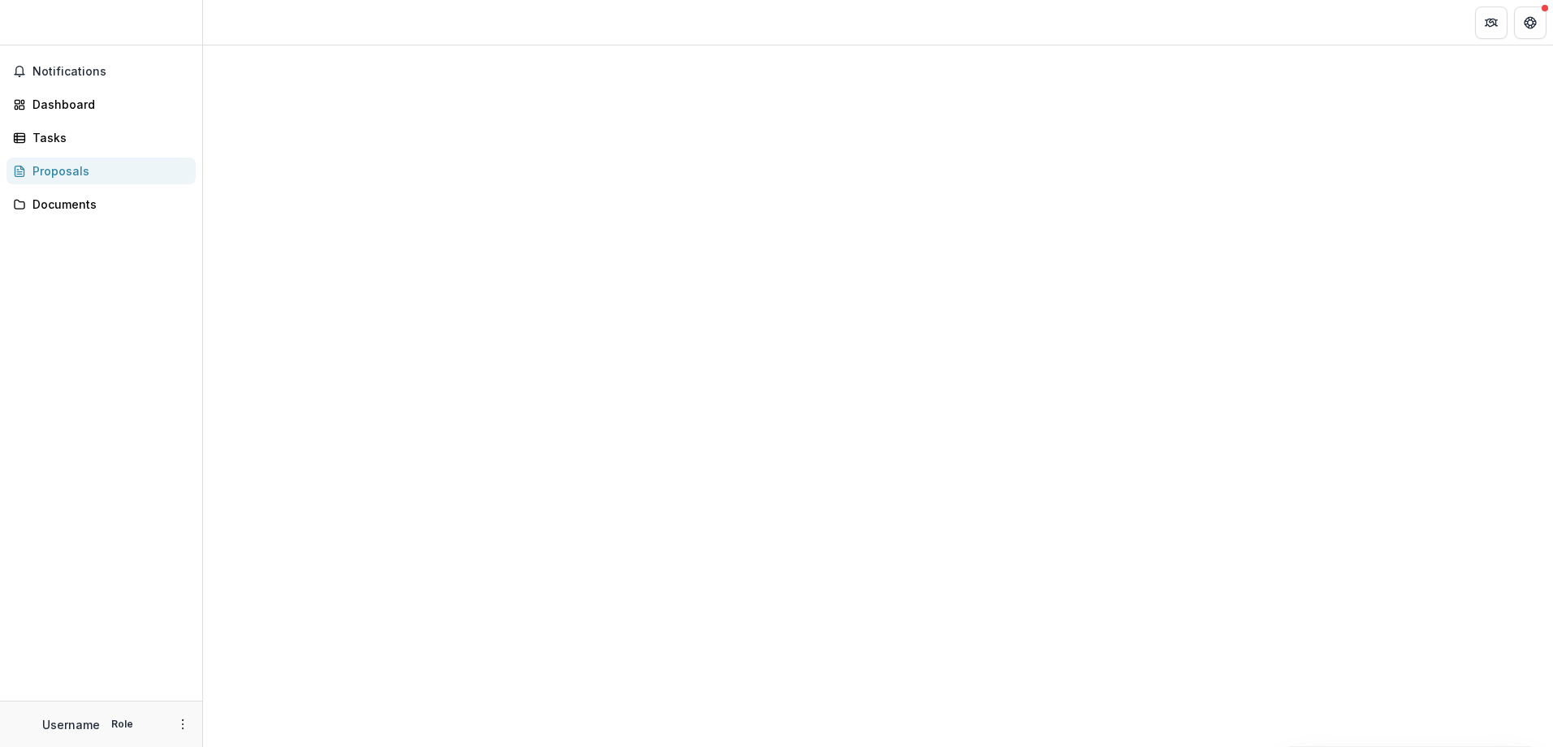 The height and width of the screenshot is (747, 1553). Describe the element at coordinates (101, 171) in the screenshot. I see `a: Proposals` at that location.